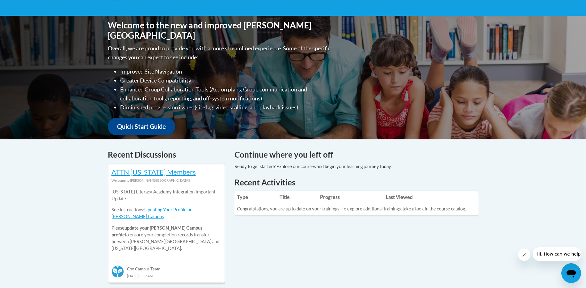 The width and height of the screenshot is (586, 288). What do you see at coordinates (350, 197) in the screenshot?
I see `th: Progress` at bounding box center [350, 197].